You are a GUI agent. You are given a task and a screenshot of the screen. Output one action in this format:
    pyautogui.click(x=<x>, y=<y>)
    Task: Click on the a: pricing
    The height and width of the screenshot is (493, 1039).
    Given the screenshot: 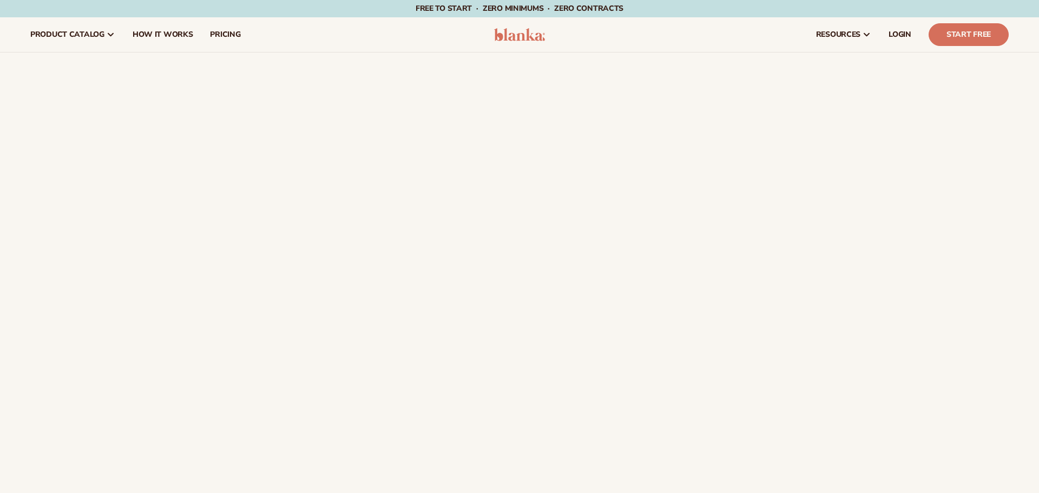 What is the action you would take?
    pyautogui.click(x=225, y=35)
    